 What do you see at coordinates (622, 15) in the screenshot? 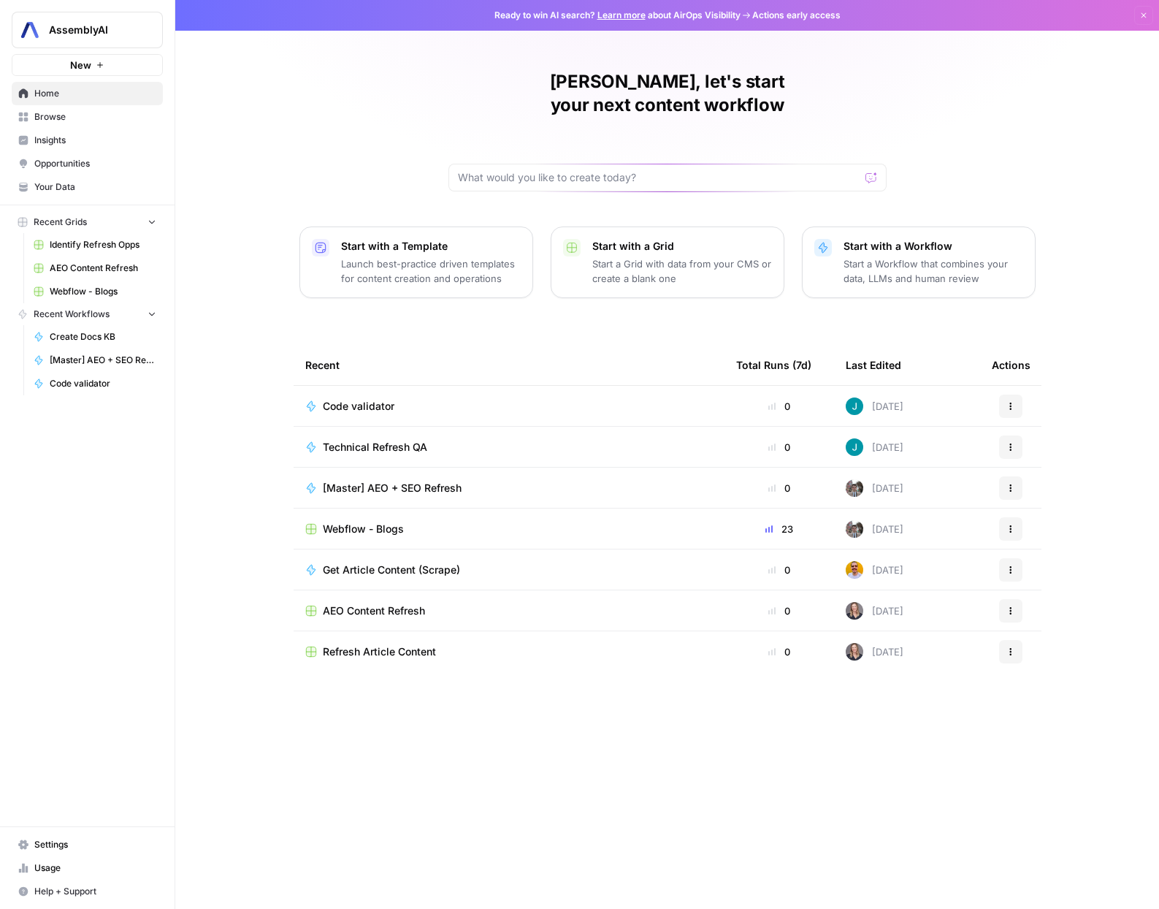
I see `a: Learn more` at bounding box center [622, 15].